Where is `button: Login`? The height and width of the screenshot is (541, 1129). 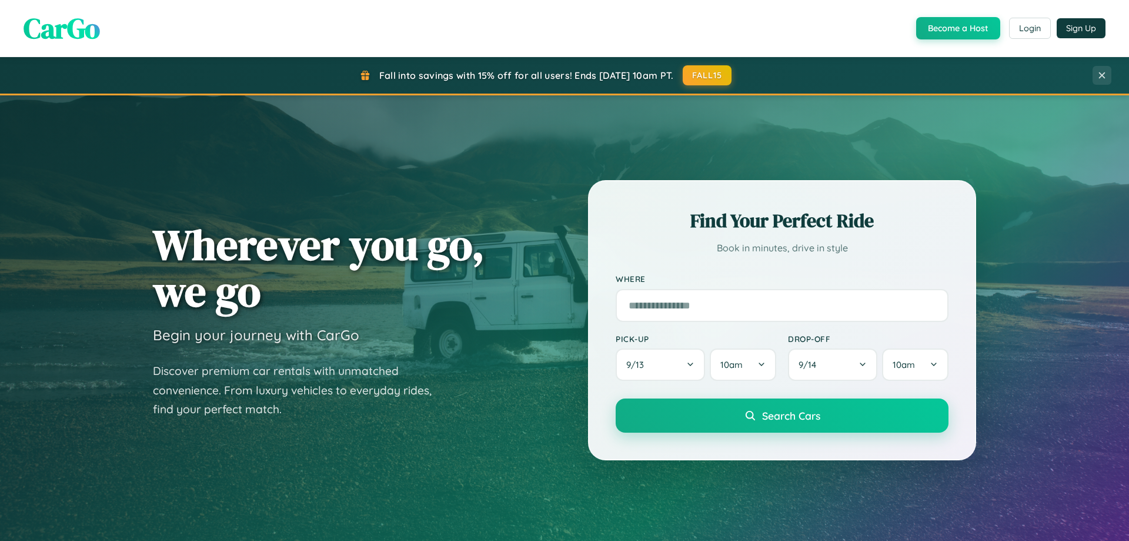
button: Login is located at coordinates (1030, 28).